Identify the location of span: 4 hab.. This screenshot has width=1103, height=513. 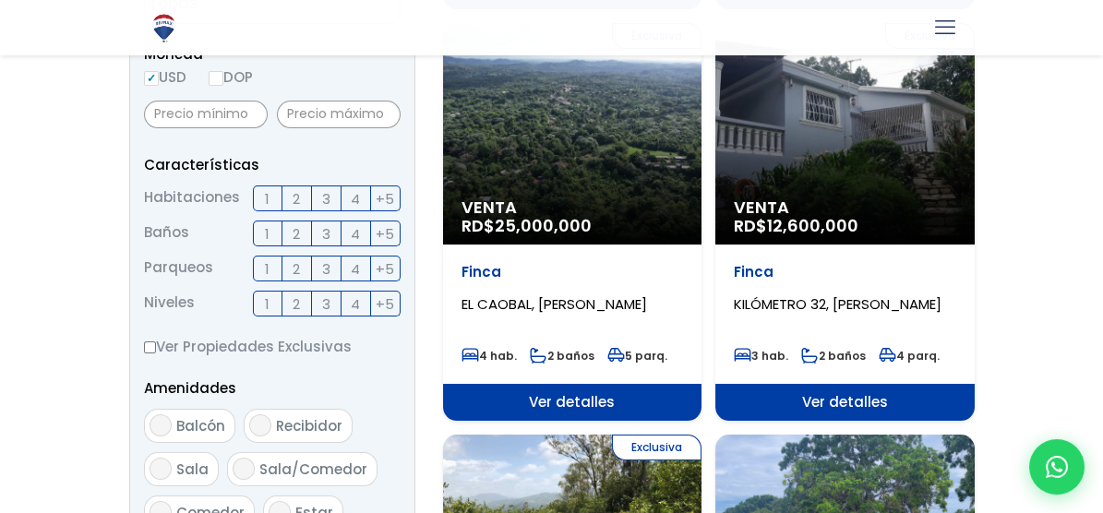
(489, 355).